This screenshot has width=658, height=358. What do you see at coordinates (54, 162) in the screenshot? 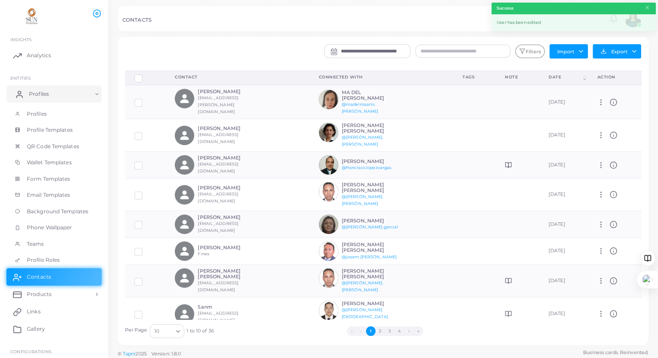
I see `a: Wallet Templates` at bounding box center [54, 162].